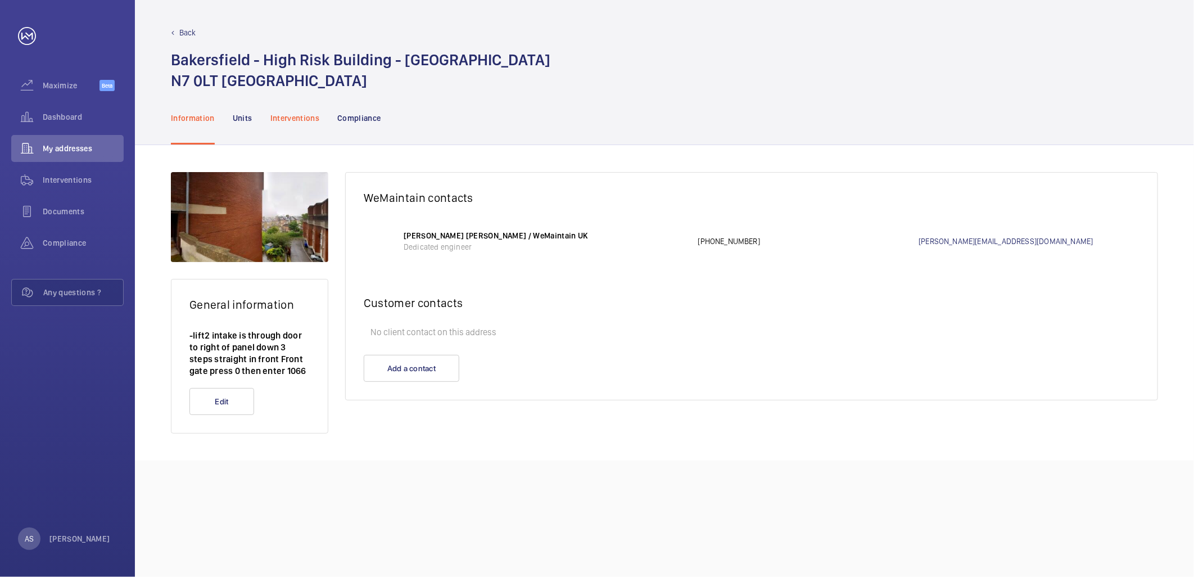 Image resolution: width=1194 pixels, height=577 pixels. Describe the element at coordinates (222, 402) in the screenshot. I see `button: Edit` at that location.